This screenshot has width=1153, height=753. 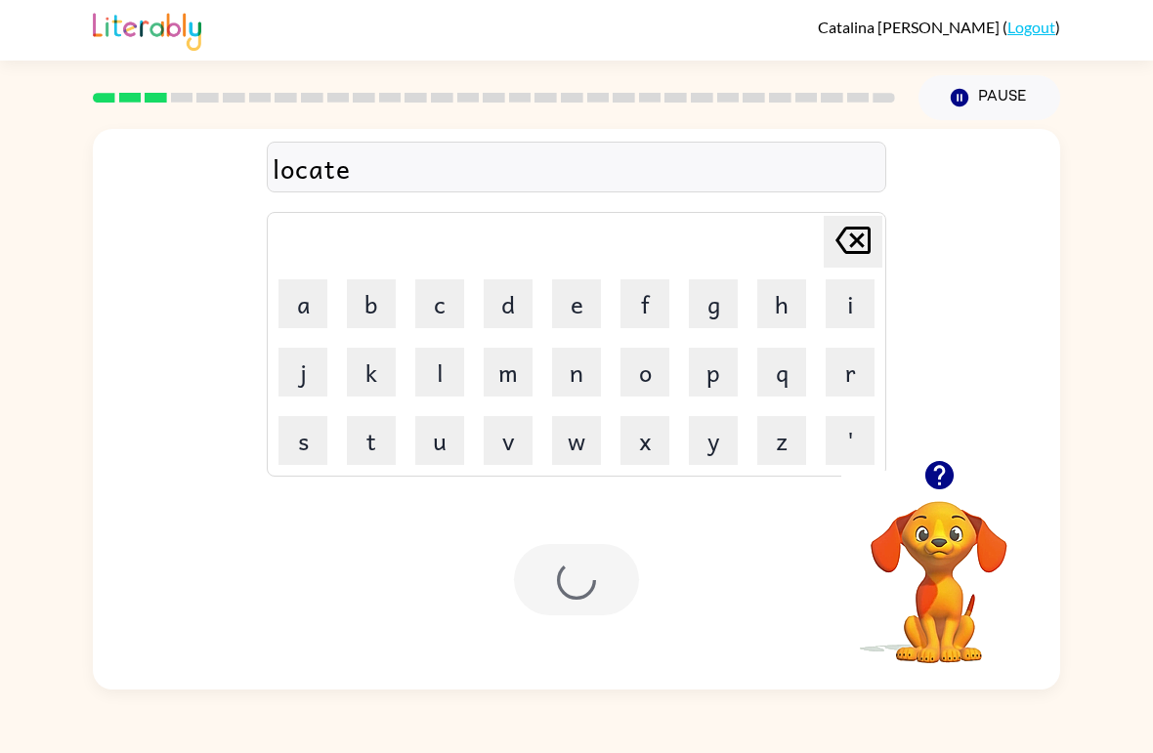 I want to click on button: a, so click(x=303, y=304).